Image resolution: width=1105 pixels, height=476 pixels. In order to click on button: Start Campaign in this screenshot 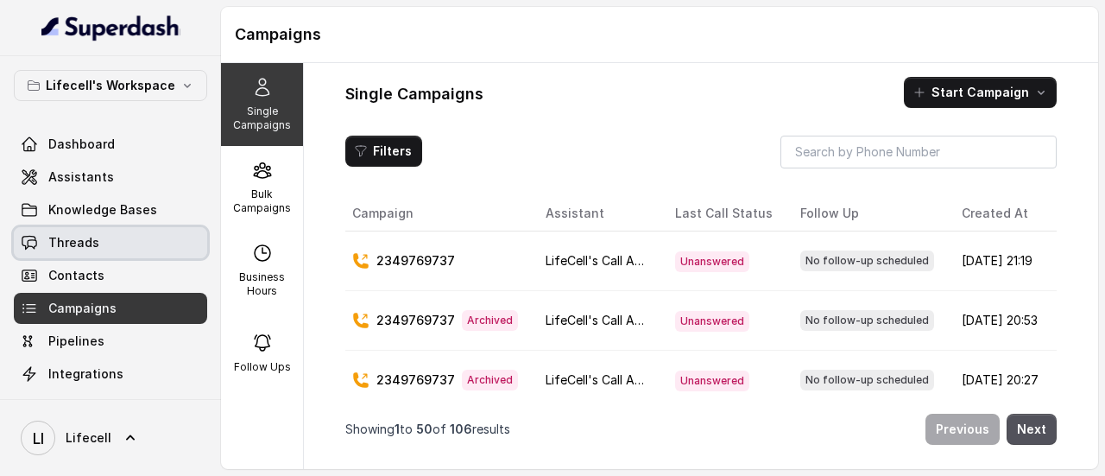, I will do `click(980, 92)`.